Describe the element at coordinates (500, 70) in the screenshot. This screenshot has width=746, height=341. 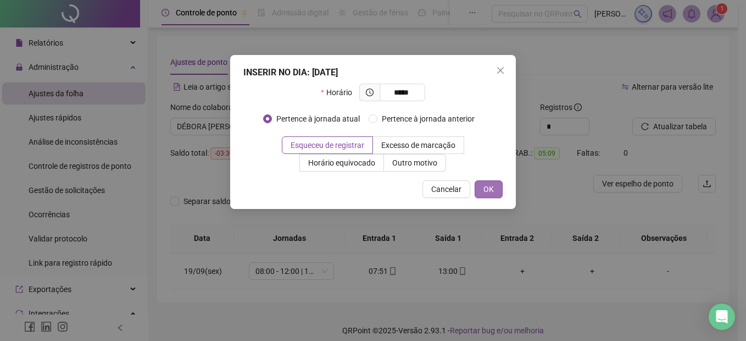
I see `button: Close` at that location.